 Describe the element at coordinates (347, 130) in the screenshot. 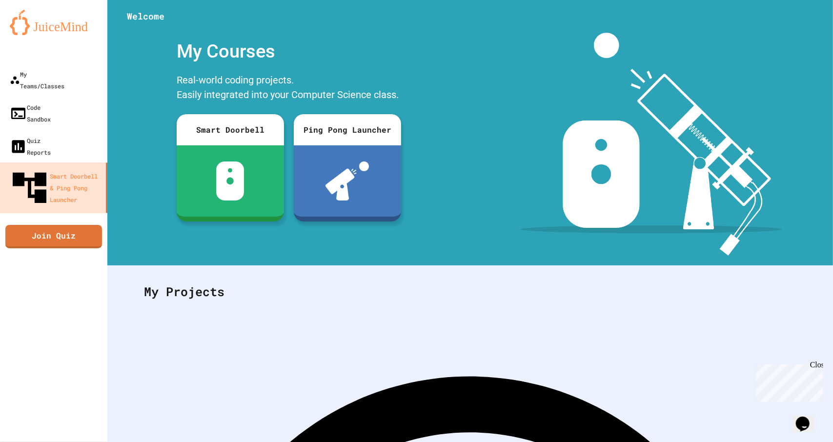

I see `div: Ping Pong Launcher` at that location.